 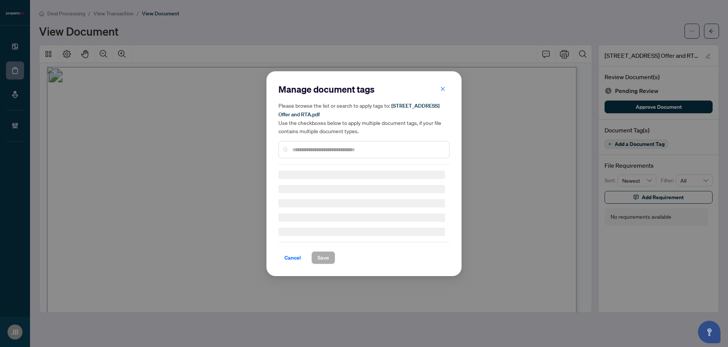 What do you see at coordinates (364, 89) in the screenshot?
I see `h2: Manage document tags` at bounding box center [364, 89].